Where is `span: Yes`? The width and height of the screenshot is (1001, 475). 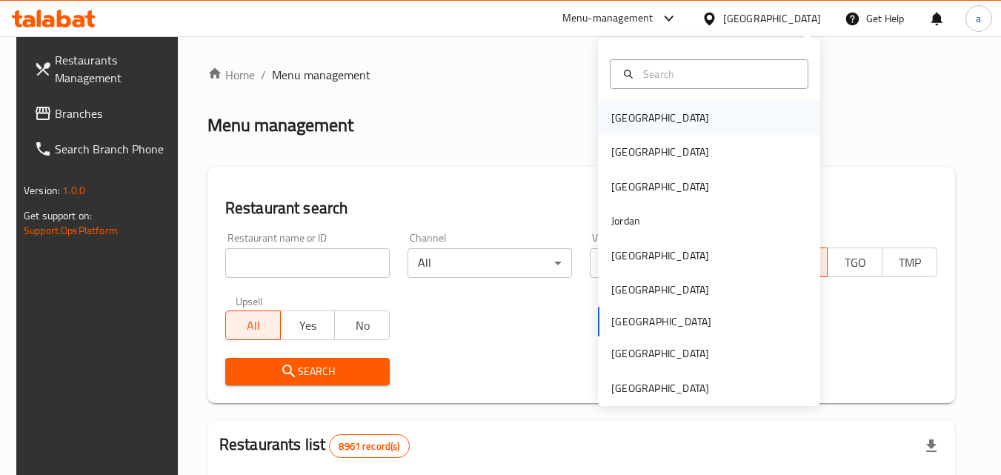 span: Yes is located at coordinates (308, 325).